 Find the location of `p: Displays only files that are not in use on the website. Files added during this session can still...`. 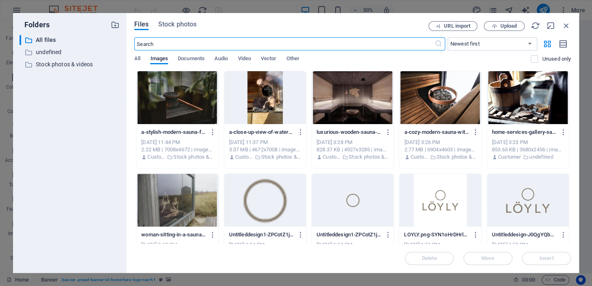

p: Displays only files that are not in use on the website. Files added during this session can still... is located at coordinates (556, 59).